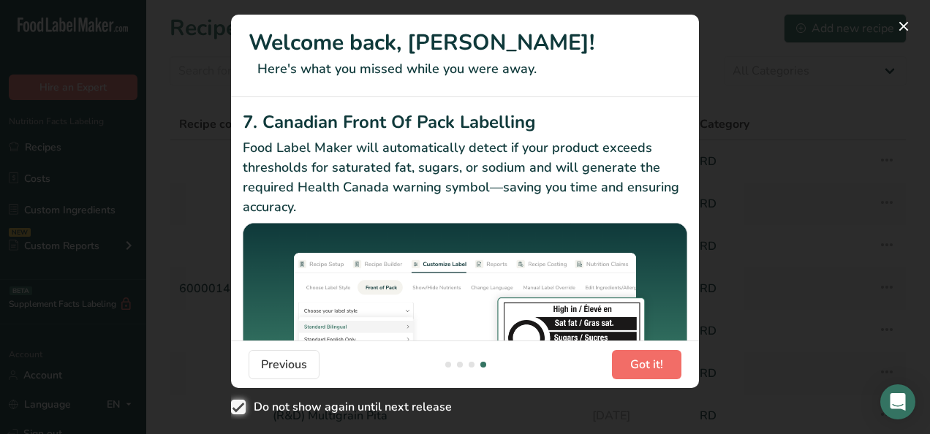  What do you see at coordinates (465, 122) in the screenshot?
I see `h2: 7. Canadian Front Of Pack Labelling` at bounding box center [465, 122].